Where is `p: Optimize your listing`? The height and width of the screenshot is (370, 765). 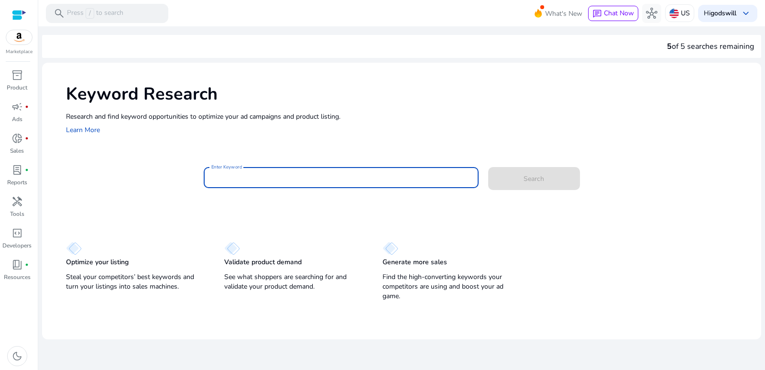
p: Optimize your listing is located at coordinates (97, 262).